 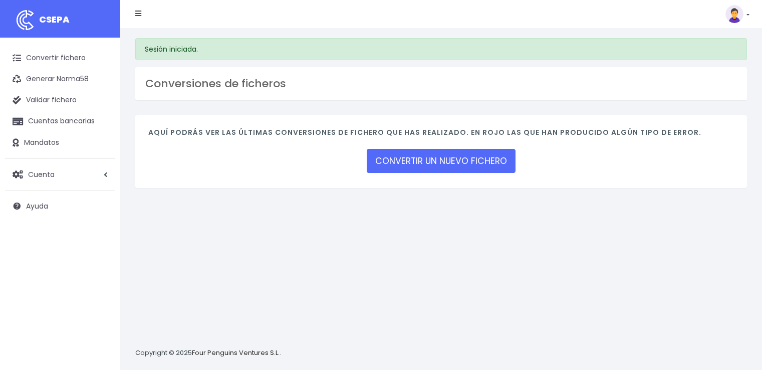 I want to click on h4: Aquí podrás ver las últimas conversiones de fichero que has realizado. En rojo las que han produc..., so click(x=441, y=135).